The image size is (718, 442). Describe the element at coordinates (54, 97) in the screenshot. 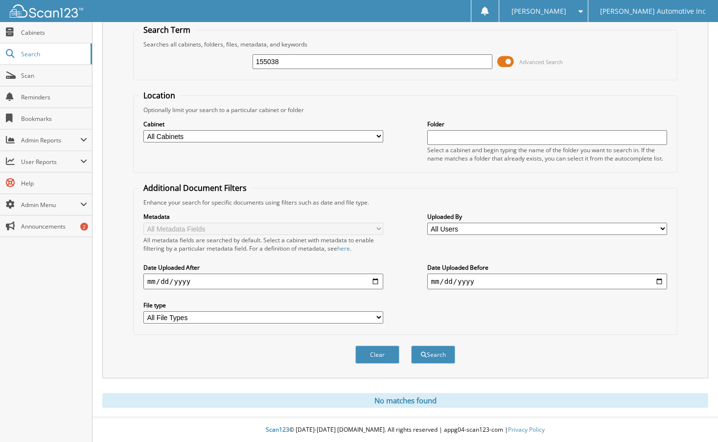

I see `span: Reminders` at that location.